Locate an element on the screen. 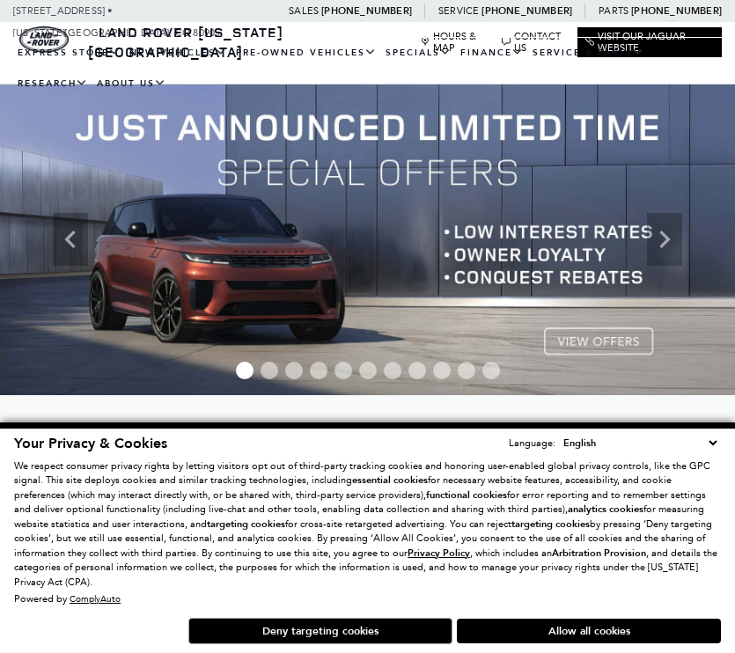 The image size is (735, 653). span: Go to slide 11 is located at coordinates (491, 370).